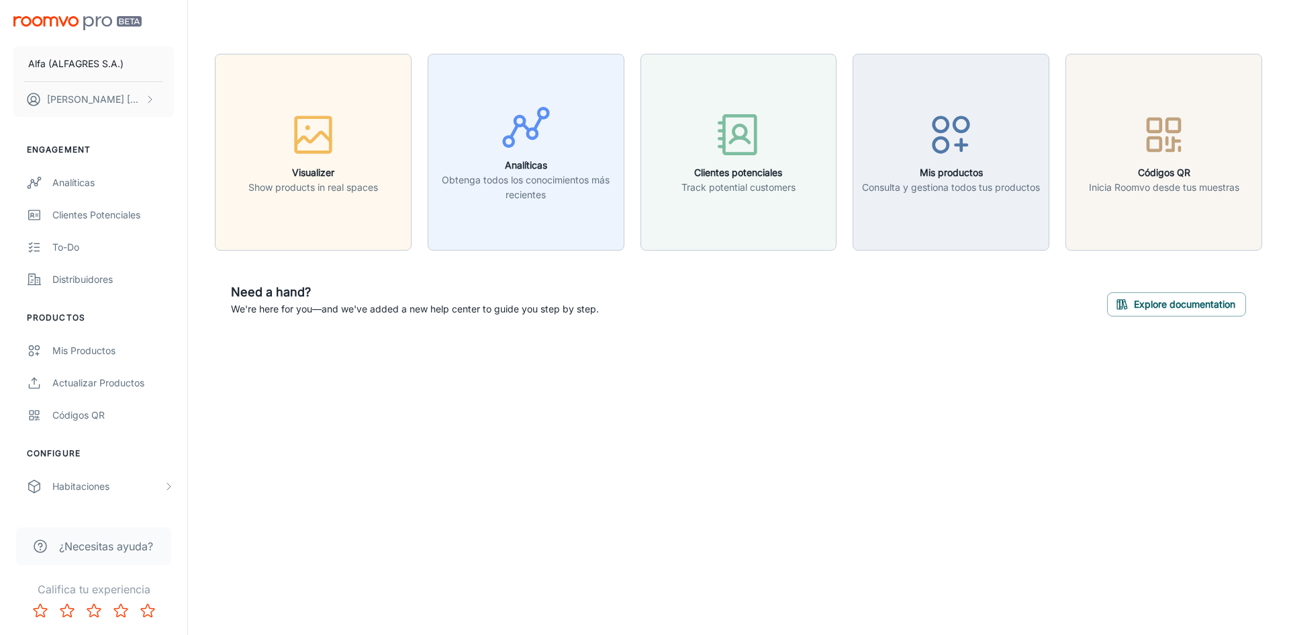 The image size is (1289, 635). Describe the element at coordinates (113, 279) in the screenshot. I see `div: Distribuidores` at that location.